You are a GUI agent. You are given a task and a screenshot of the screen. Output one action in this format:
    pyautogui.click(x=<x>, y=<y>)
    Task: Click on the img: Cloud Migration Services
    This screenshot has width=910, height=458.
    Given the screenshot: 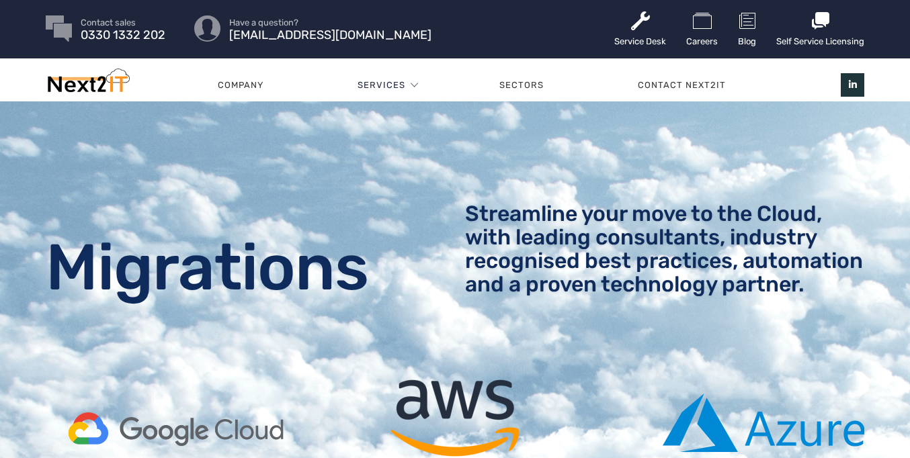 What is the action you would take?
    pyautogui.click(x=764, y=423)
    